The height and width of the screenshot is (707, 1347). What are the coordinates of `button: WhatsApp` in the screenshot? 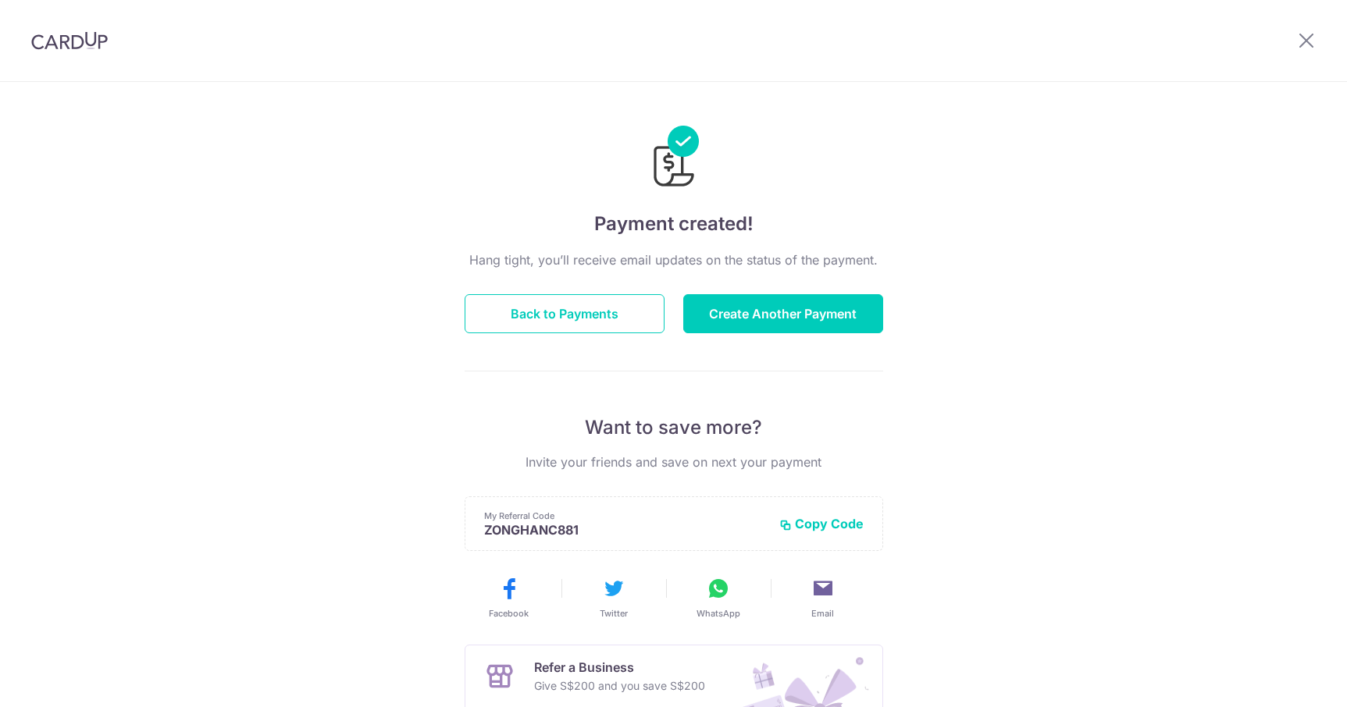 It's located at (718, 598).